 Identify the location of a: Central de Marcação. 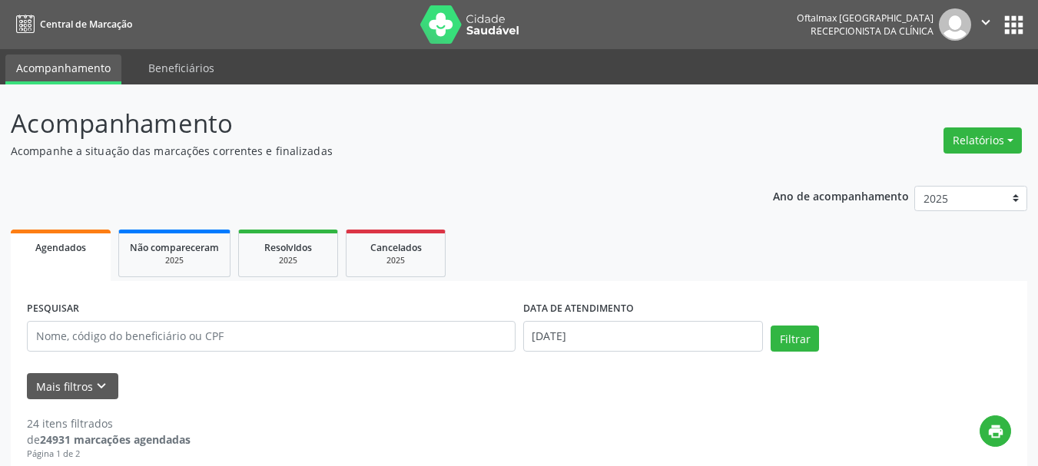
(71, 24).